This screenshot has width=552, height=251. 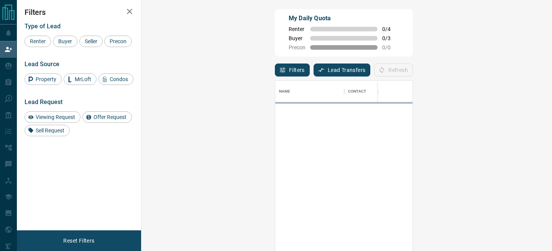 I want to click on button: Filters, so click(x=292, y=70).